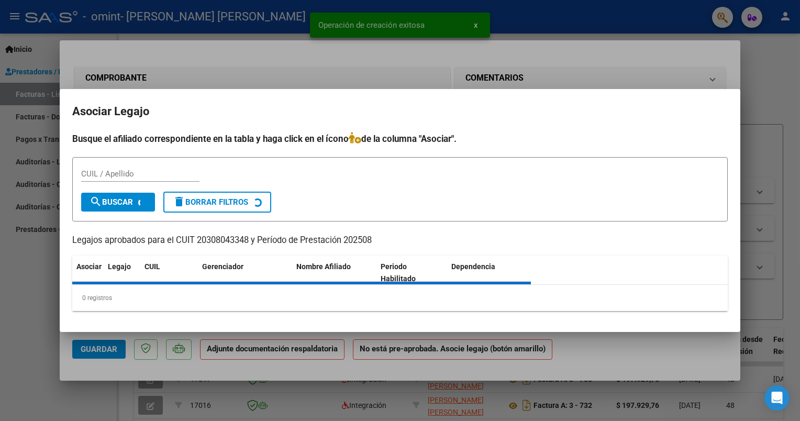 The height and width of the screenshot is (421, 800). Describe the element at coordinates (111, 202) in the screenshot. I see `span: Buscar` at that location.